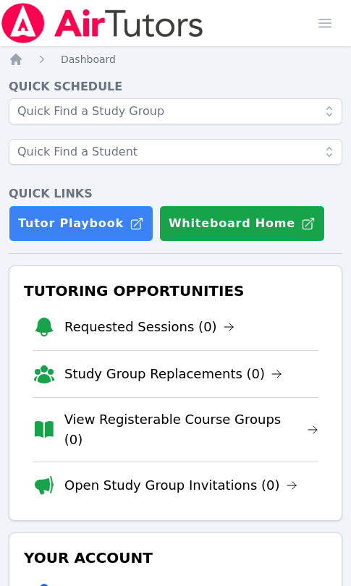 Image resolution: width=351 pixels, height=586 pixels. I want to click on h4: Quick Links, so click(175, 194).